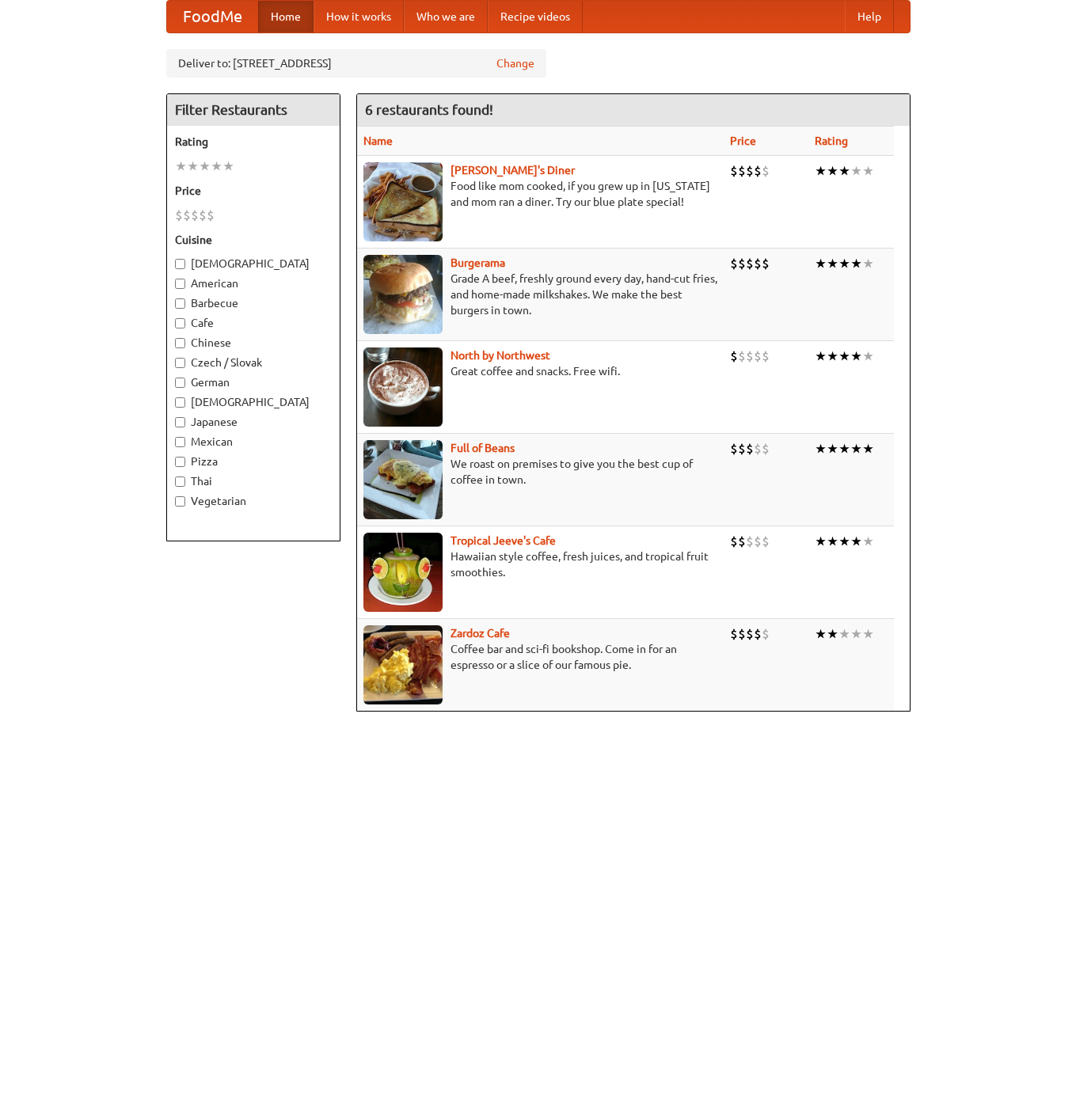  Describe the element at coordinates (180, 323) in the screenshot. I see `input: Cafe` at that location.